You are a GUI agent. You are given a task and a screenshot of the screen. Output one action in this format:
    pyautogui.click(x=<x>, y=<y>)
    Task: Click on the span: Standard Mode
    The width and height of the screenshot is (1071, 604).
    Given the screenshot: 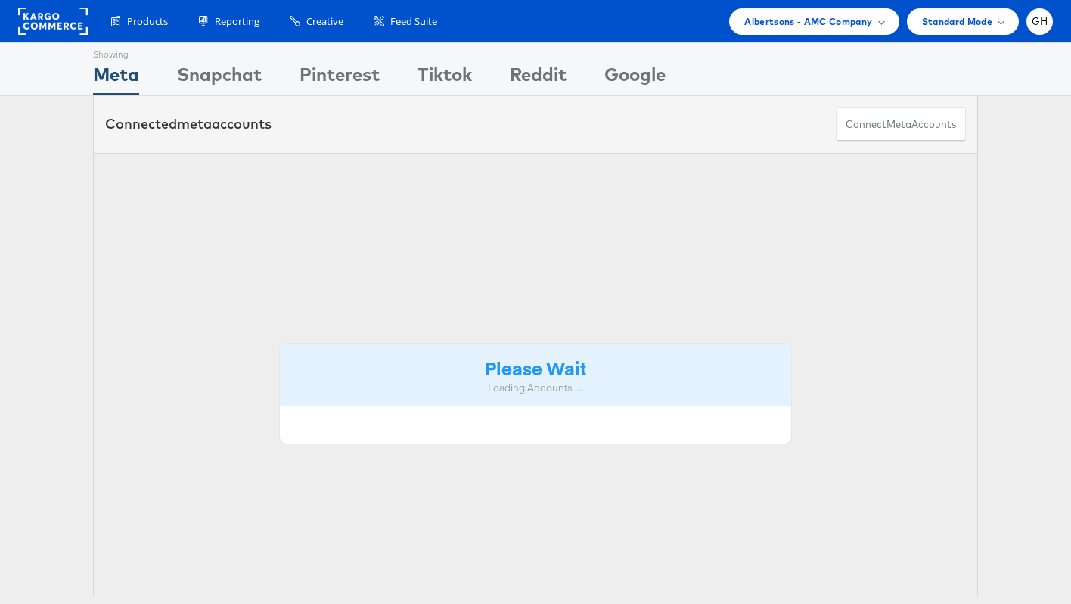 What is the action you would take?
    pyautogui.click(x=957, y=21)
    